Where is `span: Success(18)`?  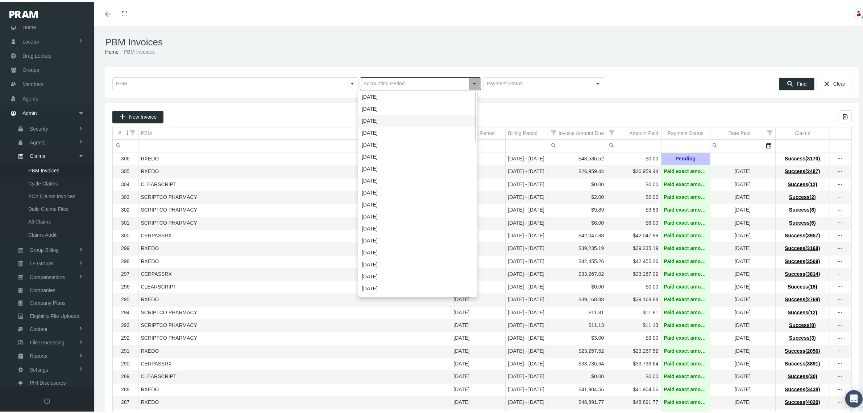 span: Success(18) is located at coordinates (803, 285).